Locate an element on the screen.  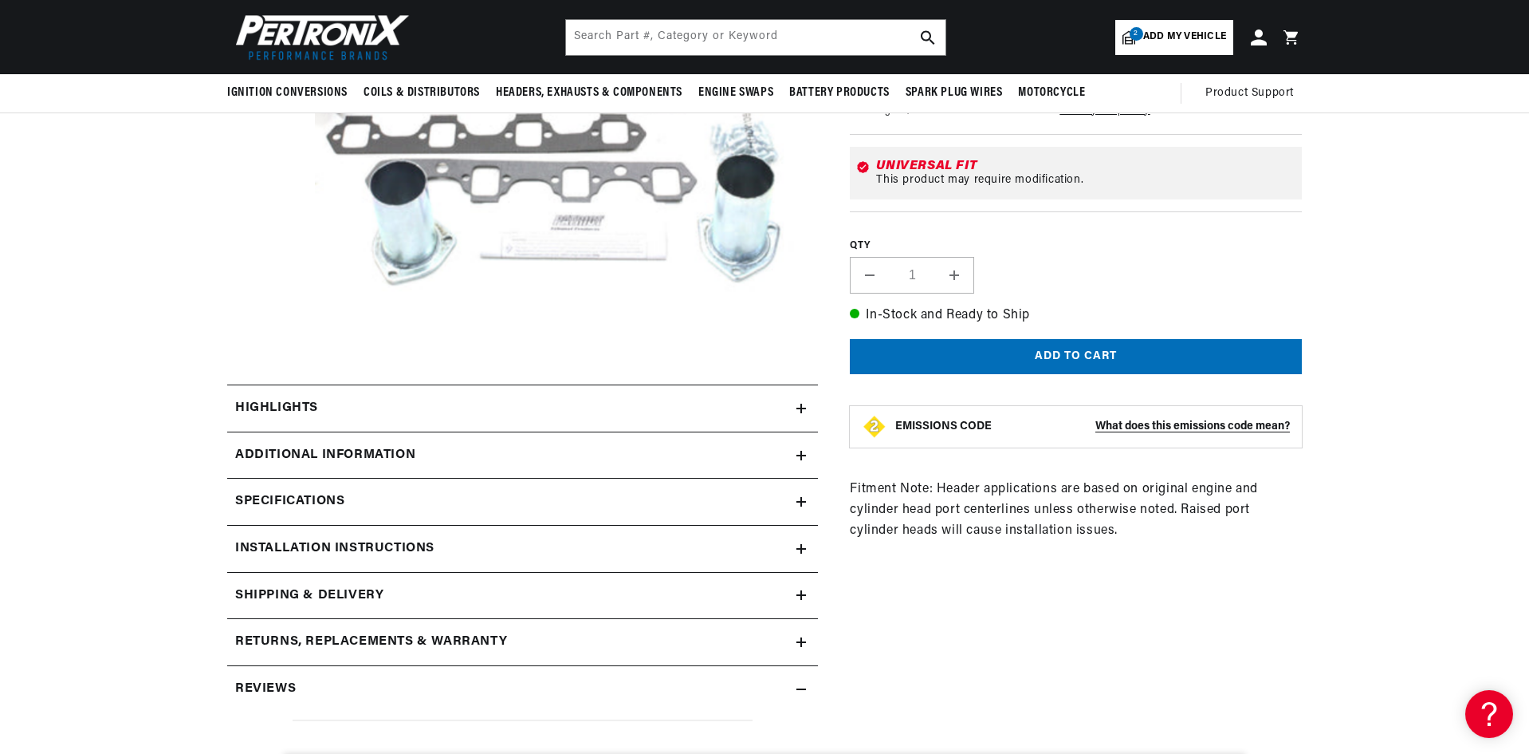
input: Search Part #, Category or Keyword is located at coordinates (756, 37).